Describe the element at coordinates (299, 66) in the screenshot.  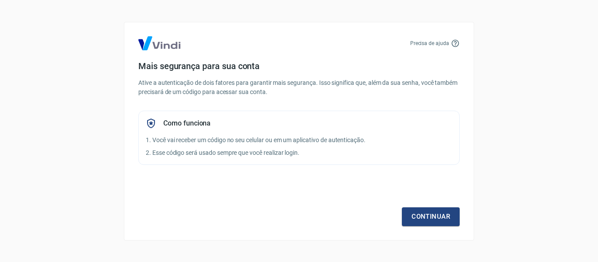
I see `h4: Mais segurança para sua conta` at that location.